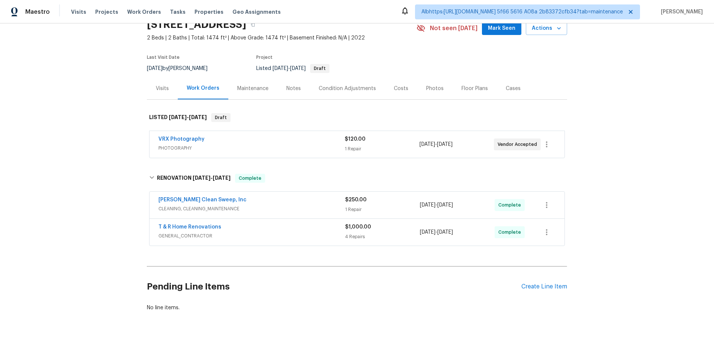 This screenshot has width=714, height=342. What do you see at coordinates (78, 12) in the screenshot?
I see `span: Visits` at bounding box center [78, 12].